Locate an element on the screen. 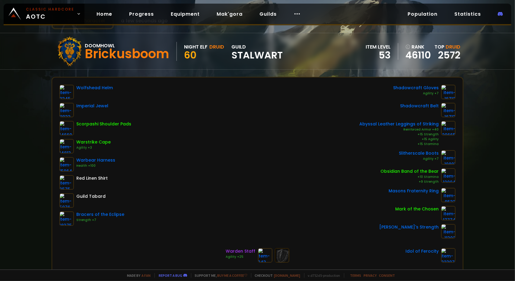  span: v. d752d5 - production is located at coordinates (322, 275).